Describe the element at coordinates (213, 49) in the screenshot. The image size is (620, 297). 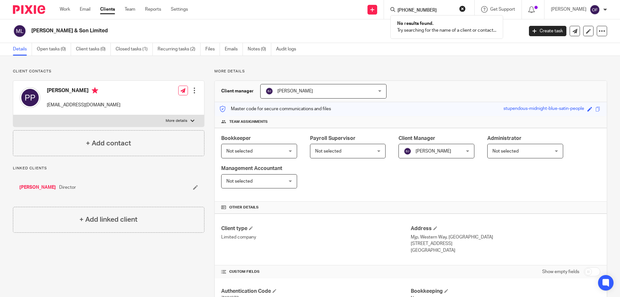
I see `a: Files` at that location.